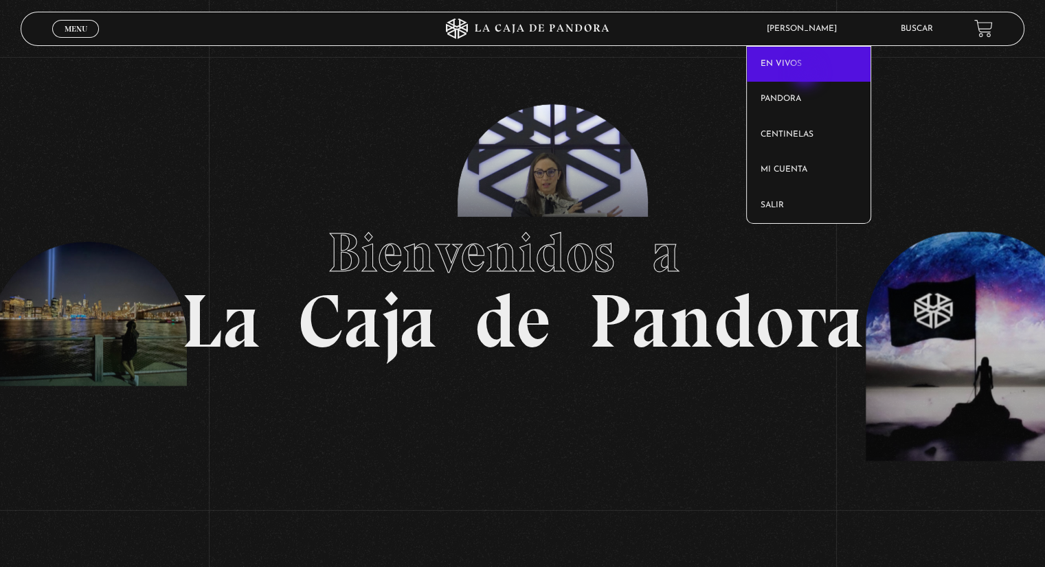  I want to click on a: View your shopping cart, so click(983, 28).